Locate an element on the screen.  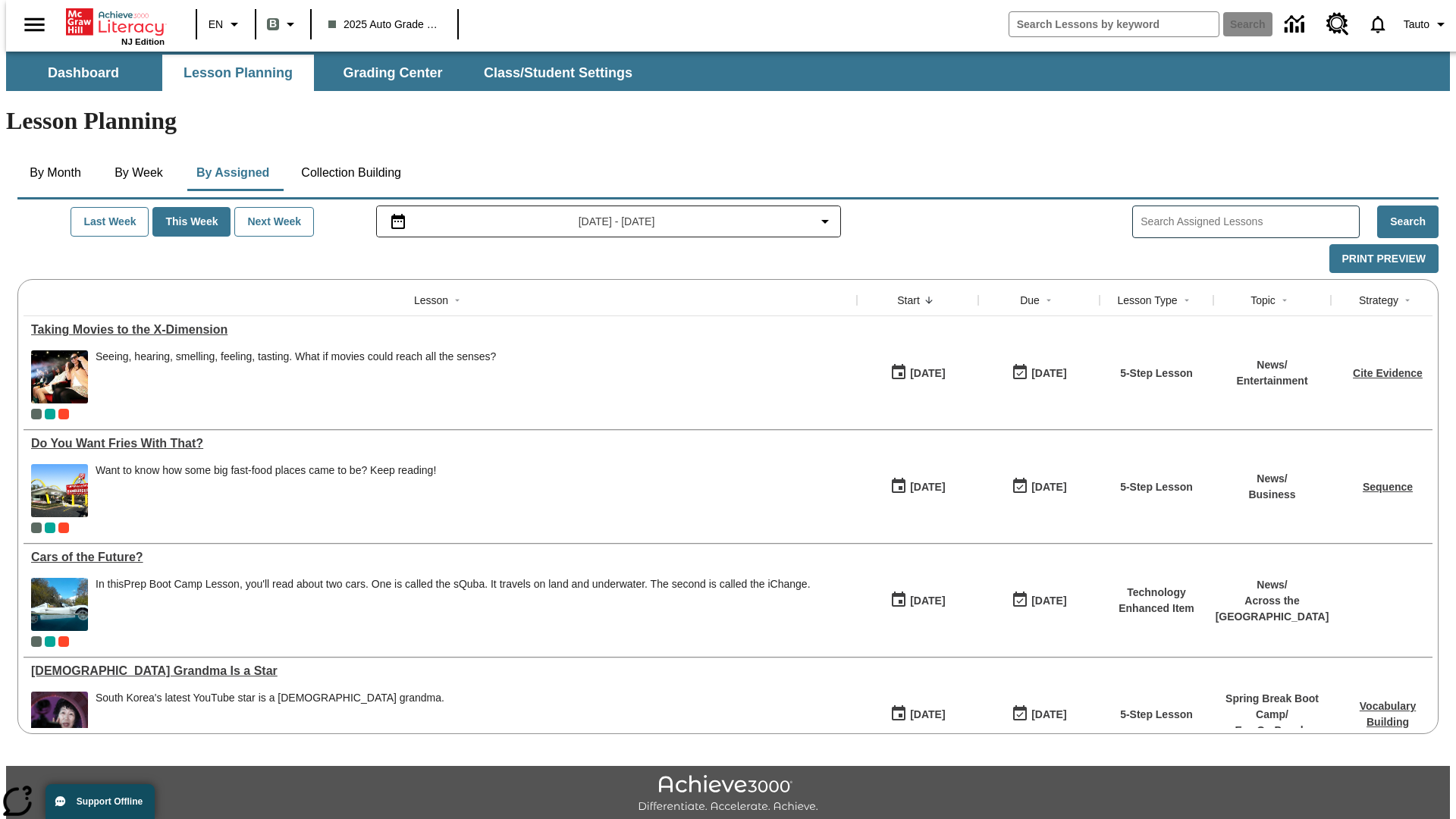
span: Want to know how some big fast-food places came to be? Keep reading! is located at coordinates (265, 491).